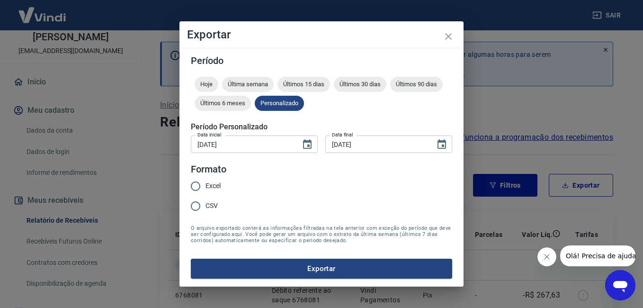 The height and width of the screenshot is (308, 643). I want to click on div: Últimos 30 dias, so click(360, 84).